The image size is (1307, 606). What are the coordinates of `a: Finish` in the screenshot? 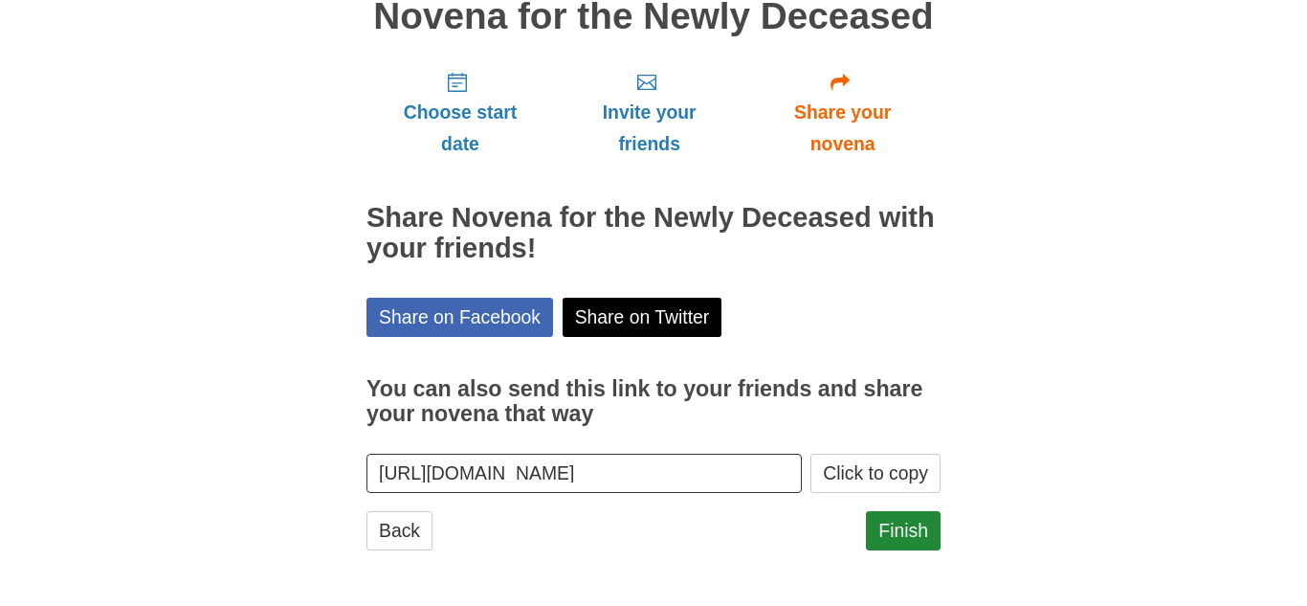 It's located at (904, 530).